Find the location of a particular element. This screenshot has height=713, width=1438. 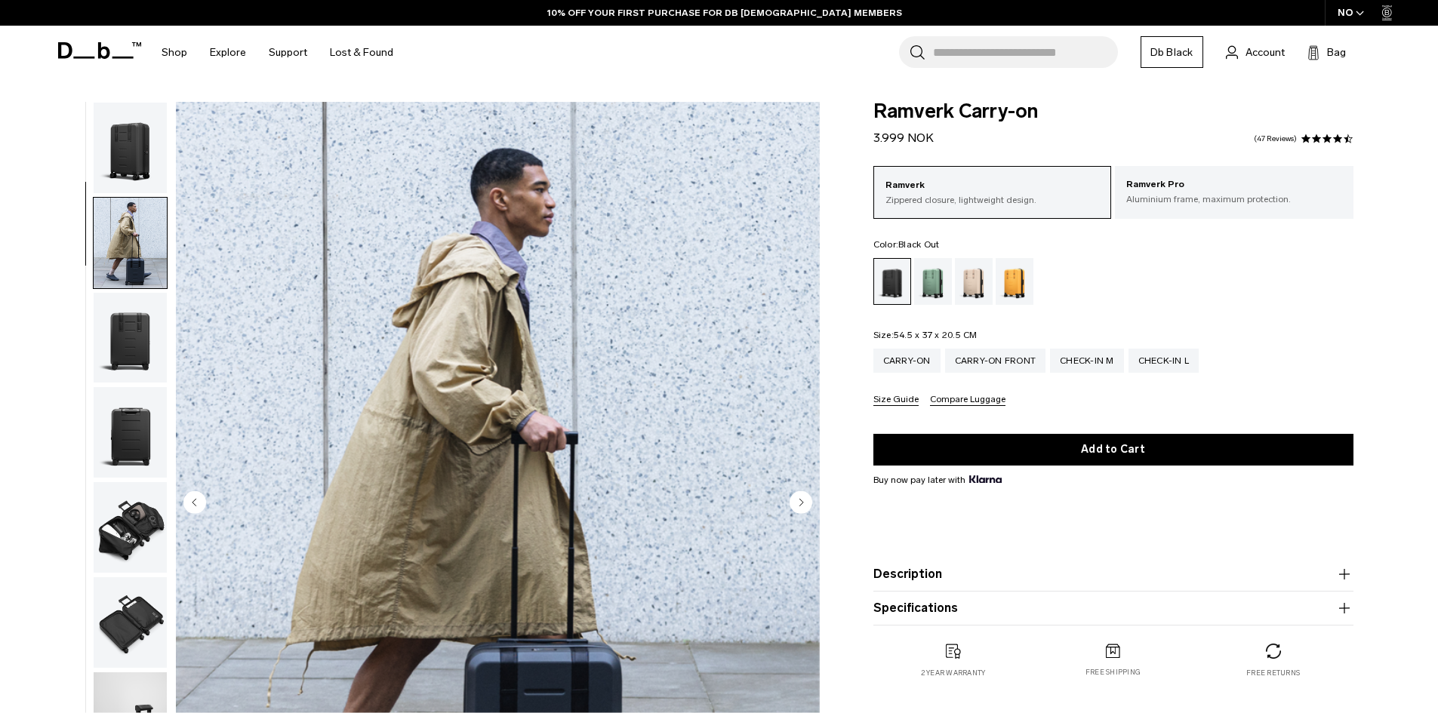

a: Check-in L is located at coordinates (1164, 361).